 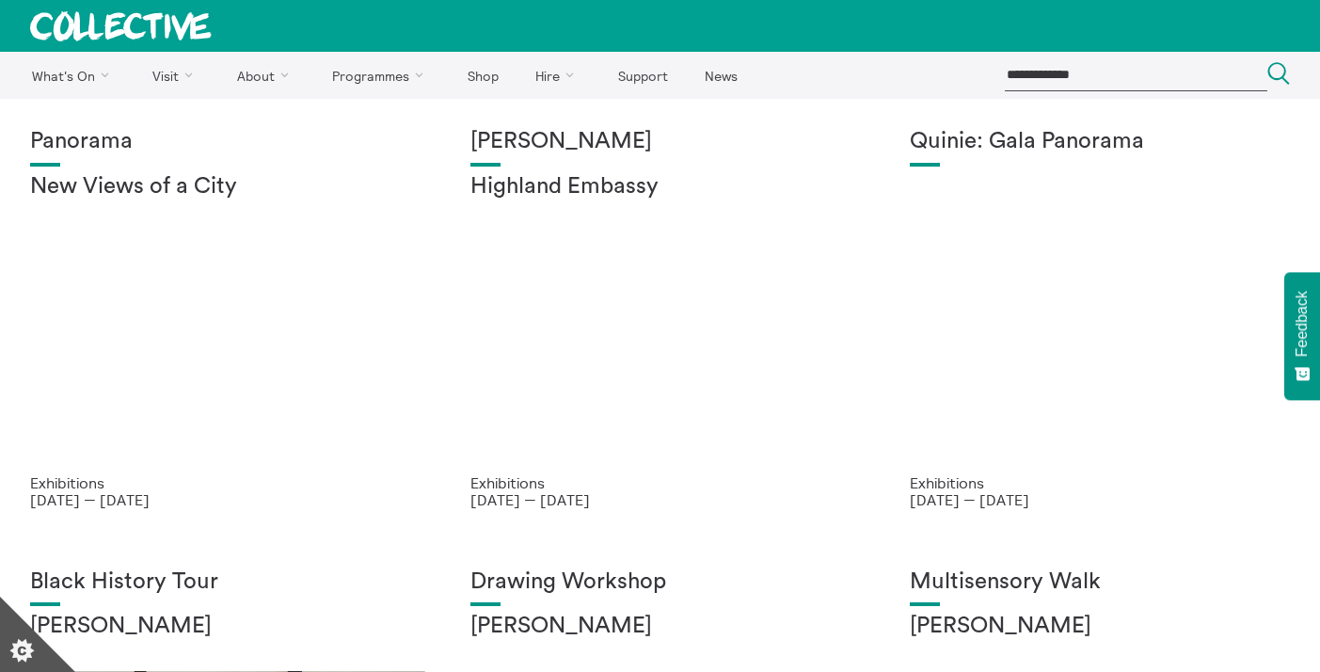 I want to click on a: Shop, so click(x=482, y=75).